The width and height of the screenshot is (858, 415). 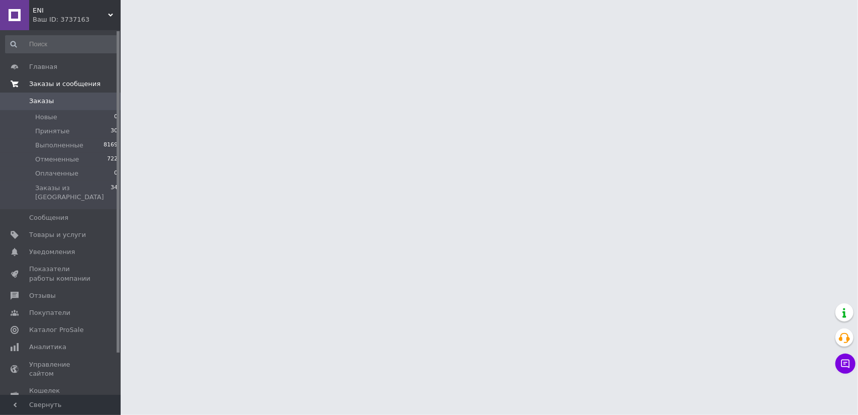 What do you see at coordinates (52, 131) in the screenshot?
I see `span: Принятые` at bounding box center [52, 131].